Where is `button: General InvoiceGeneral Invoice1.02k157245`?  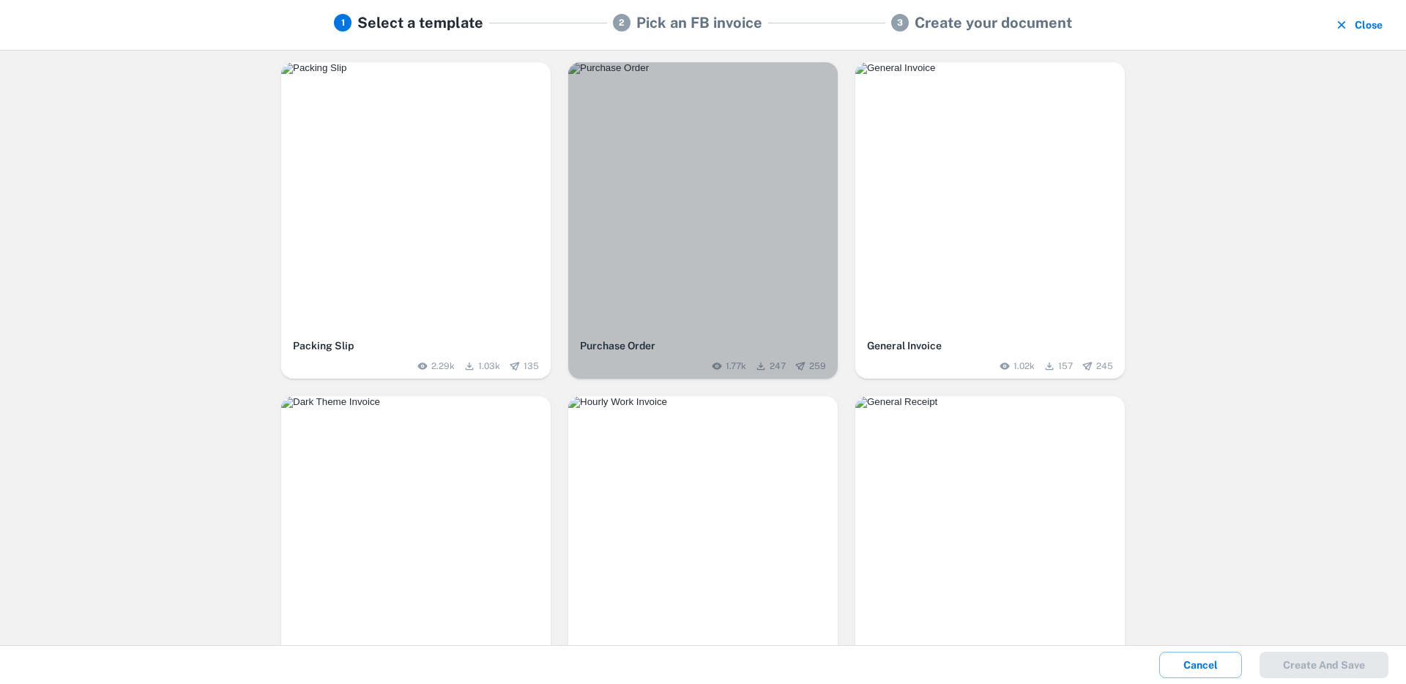
button: General InvoiceGeneral Invoice1.02k157245 is located at coordinates (990, 220).